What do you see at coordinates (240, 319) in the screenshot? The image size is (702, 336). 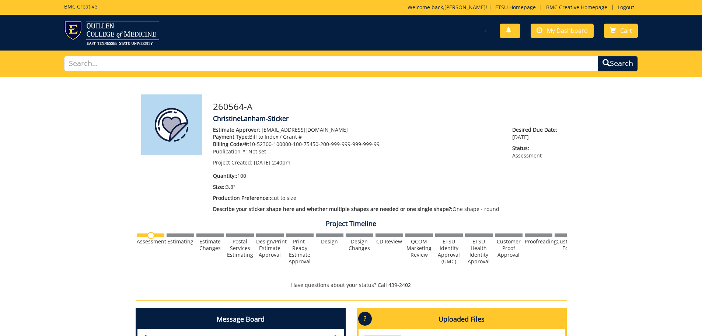 I see `h4: Message Board` at bounding box center [240, 319].